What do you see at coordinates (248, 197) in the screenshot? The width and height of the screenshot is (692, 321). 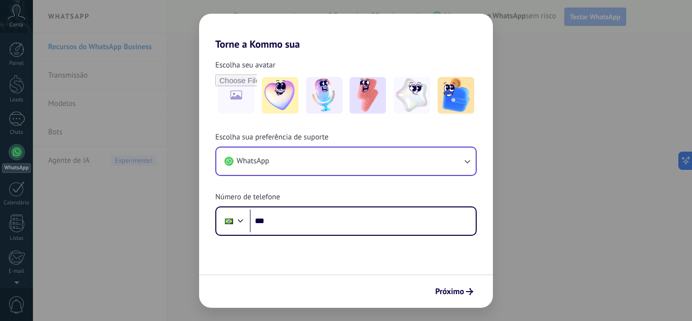 I see `span: Número de telefone` at bounding box center [248, 197].